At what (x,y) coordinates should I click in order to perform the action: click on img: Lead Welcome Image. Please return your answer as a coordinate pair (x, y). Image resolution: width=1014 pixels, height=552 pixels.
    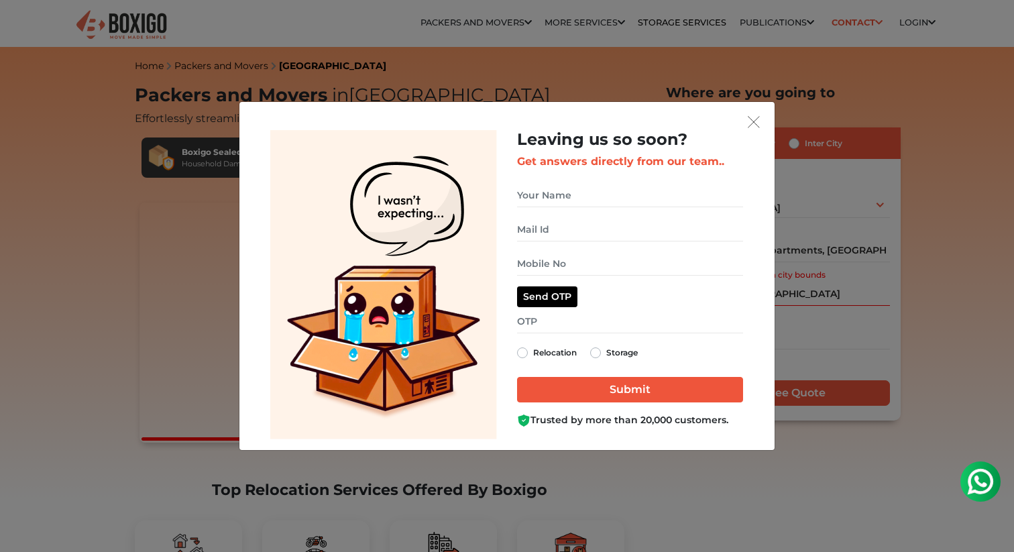
    Looking at the image, I should click on (384, 284).